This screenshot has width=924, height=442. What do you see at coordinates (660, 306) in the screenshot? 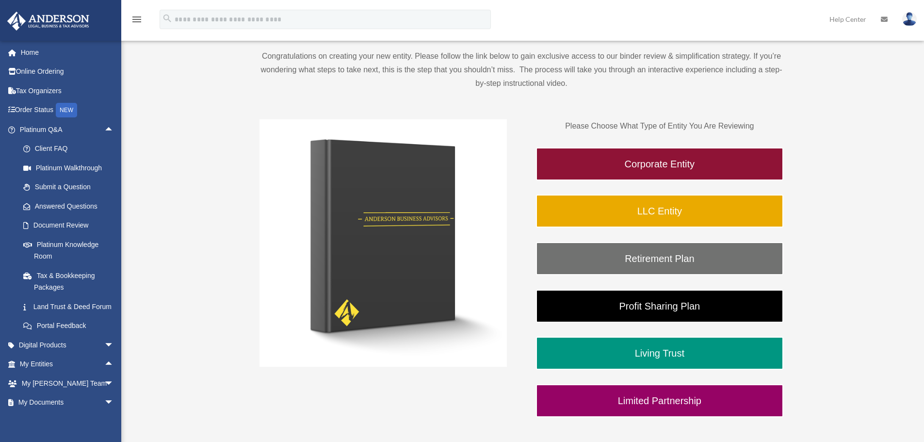
I see `a: Profit Sharing Plan` at bounding box center [660, 306].